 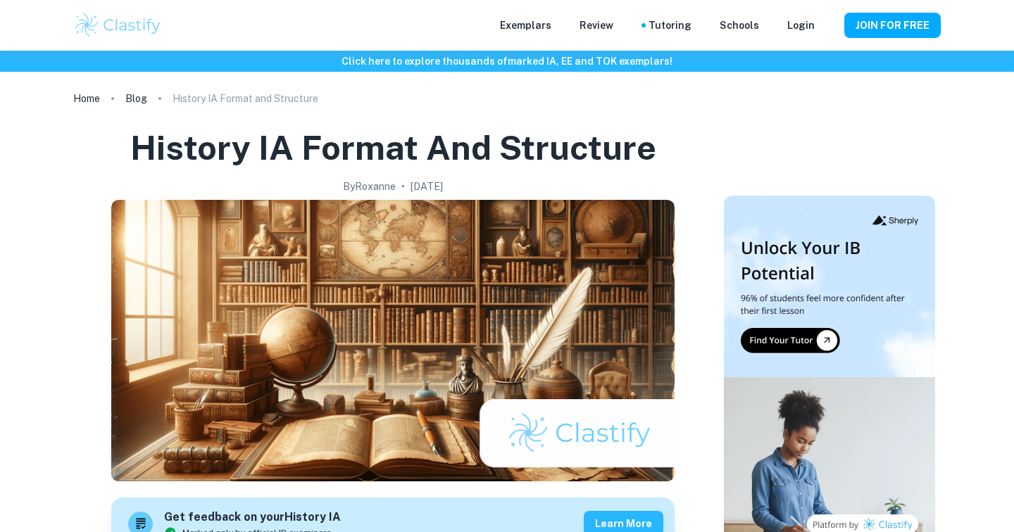 I want to click on a: Blog, so click(x=136, y=99).